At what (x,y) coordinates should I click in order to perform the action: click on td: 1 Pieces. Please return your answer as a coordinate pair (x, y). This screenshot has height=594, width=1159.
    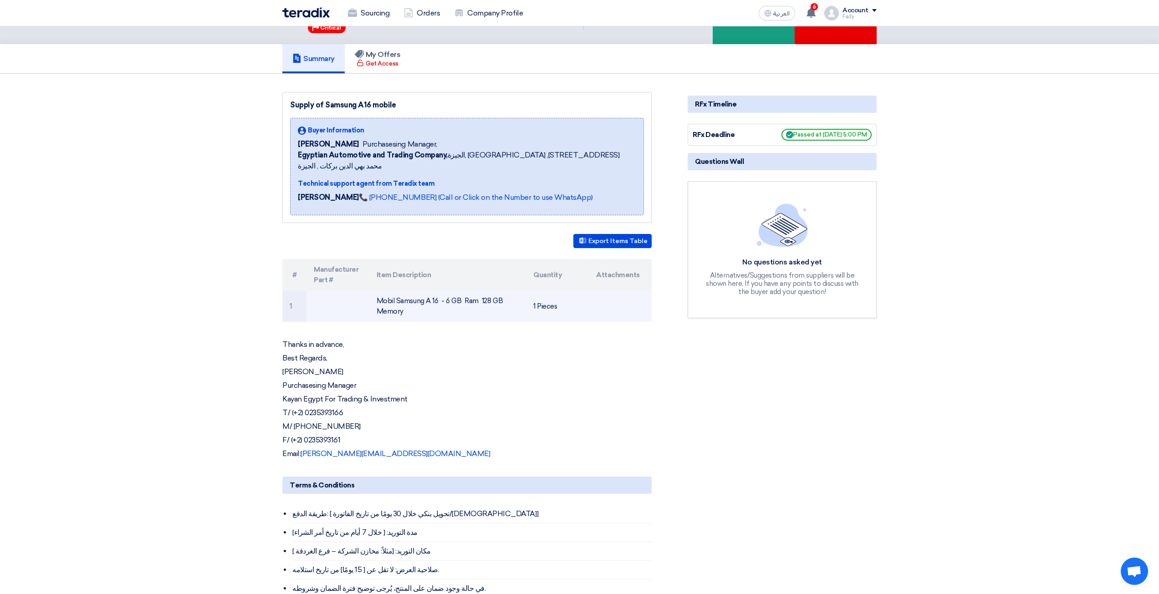
    Looking at the image, I should click on (557, 306).